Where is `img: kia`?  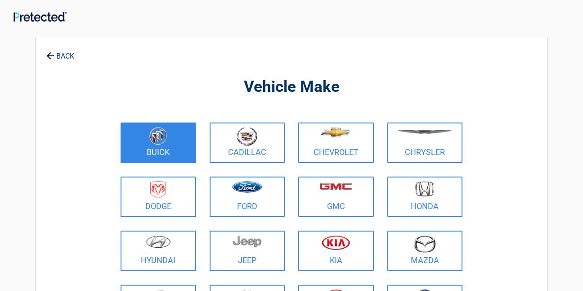
img: kia is located at coordinates (336, 242).